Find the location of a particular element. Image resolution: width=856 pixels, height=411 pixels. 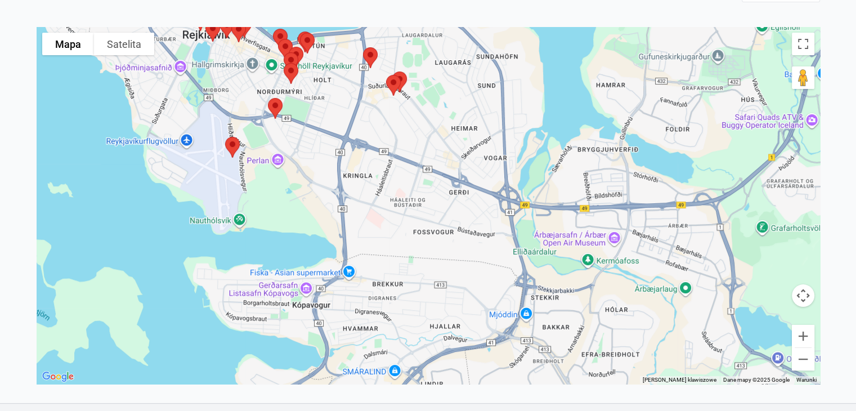

a: Pokaż ten obszar w Mapach Google (otwiera się w nowym oknie) is located at coordinates (58, 377).